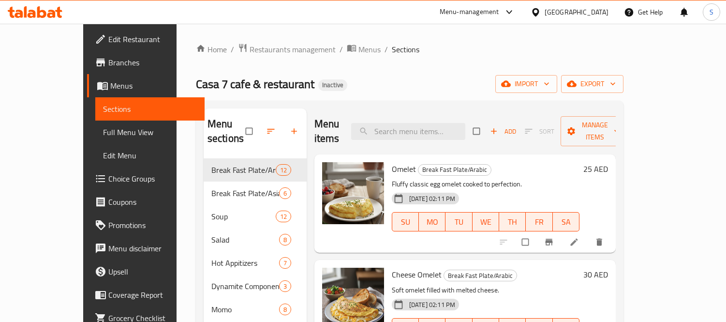 The image size is (726, 322). I want to click on span: Dynamite Component, so click(245, 286).